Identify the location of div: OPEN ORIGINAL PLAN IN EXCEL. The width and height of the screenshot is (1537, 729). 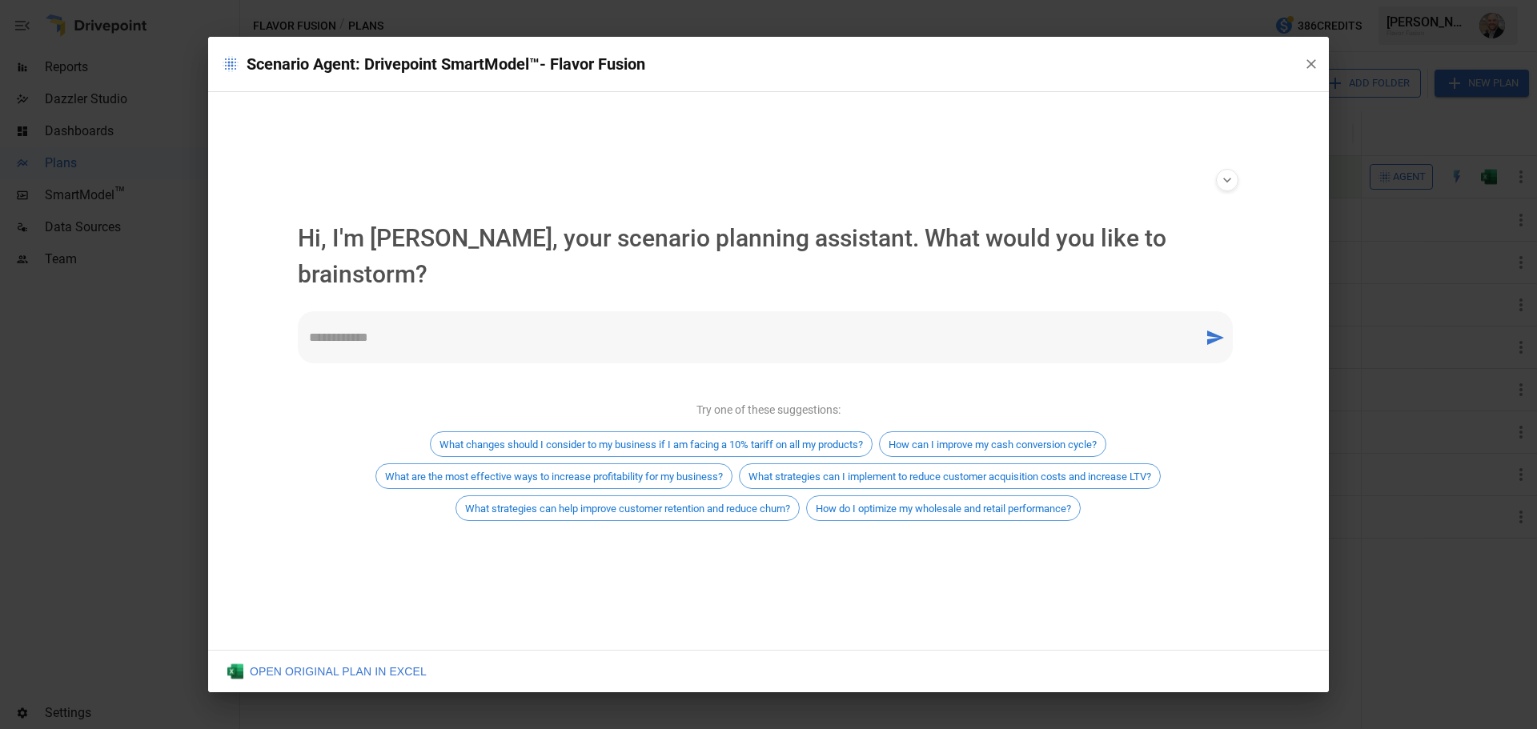
(327, 671).